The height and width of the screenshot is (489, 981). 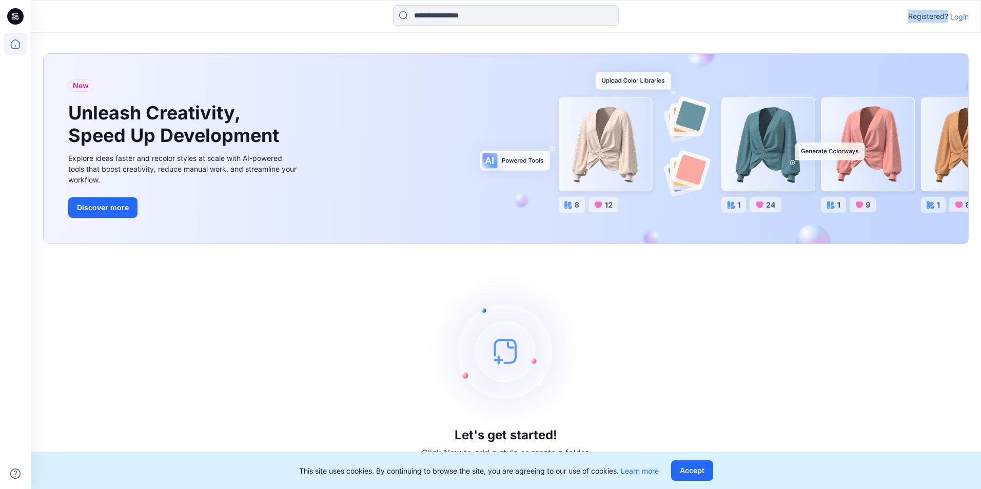 I want to click on span: New, so click(x=81, y=86).